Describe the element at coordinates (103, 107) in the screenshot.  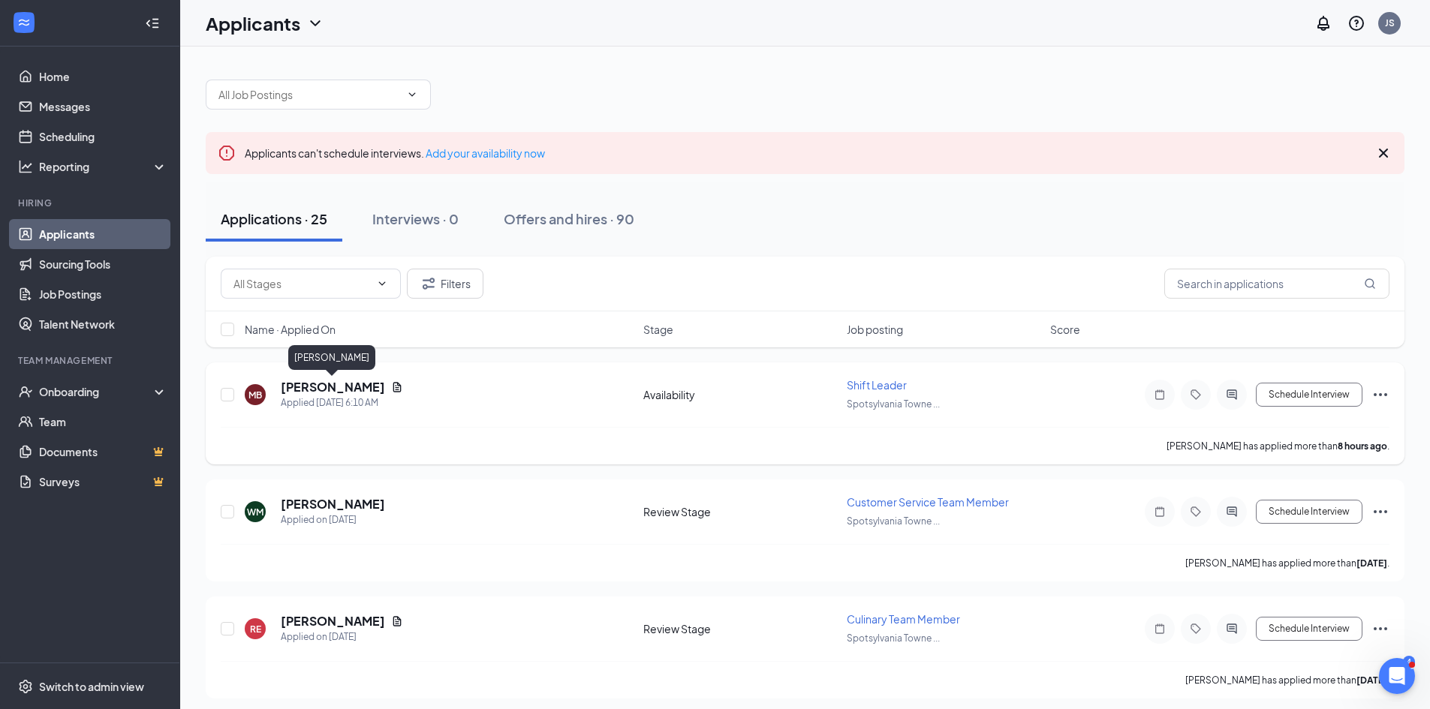
I see `a: Messages` at that location.